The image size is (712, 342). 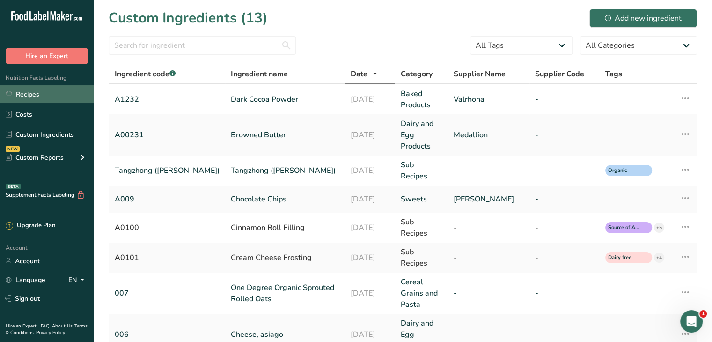 I want to click on a: FAQ ., so click(x=46, y=326).